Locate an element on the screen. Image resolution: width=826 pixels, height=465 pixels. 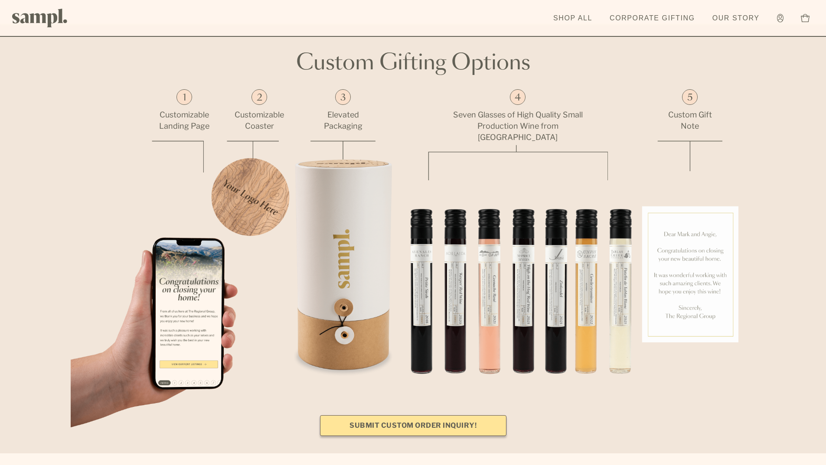
p: Customizable Coaster is located at coordinates (259, 121).